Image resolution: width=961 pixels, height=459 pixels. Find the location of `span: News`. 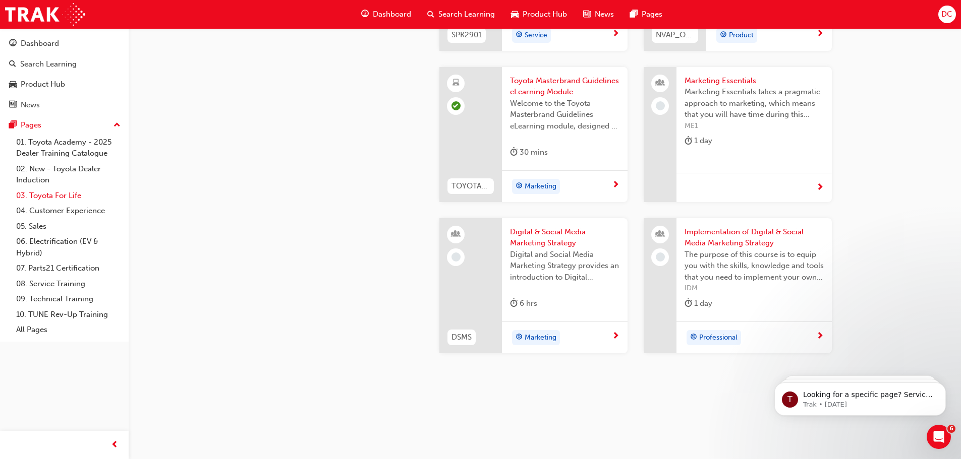

span: News is located at coordinates (604, 14).